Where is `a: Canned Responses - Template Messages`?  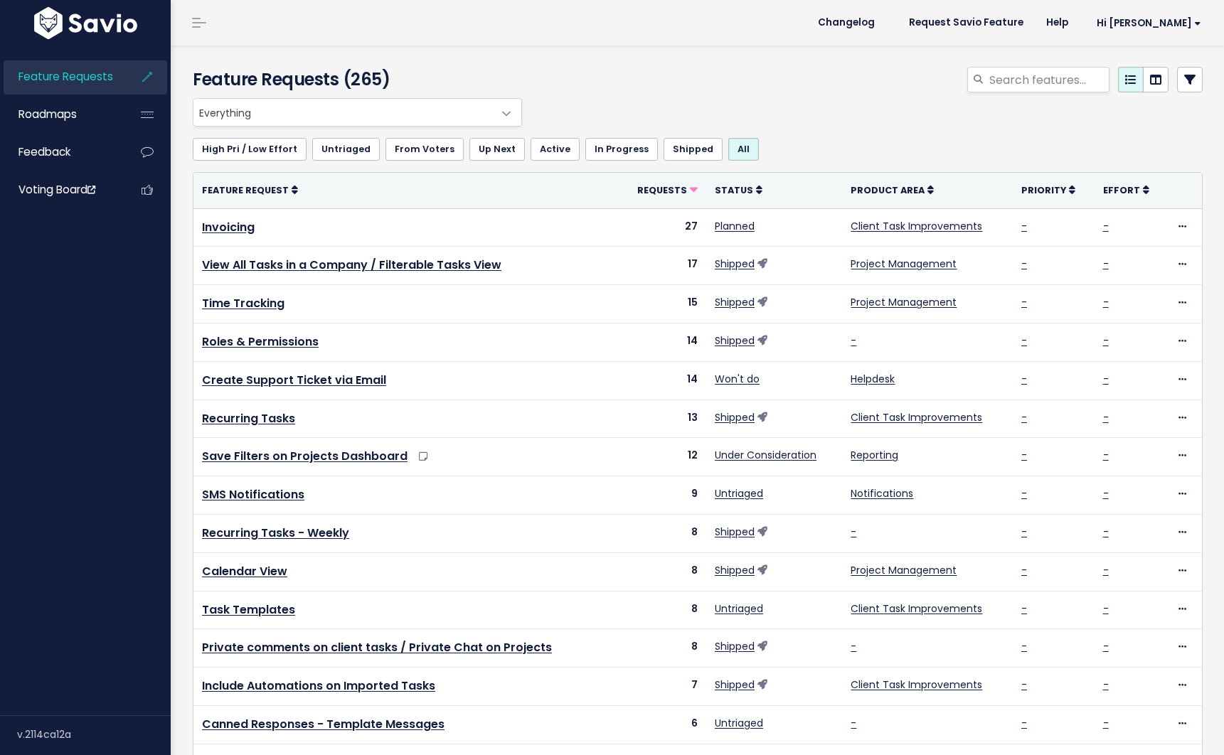 a: Canned Responses - Template Messages is located at coordinates (323, 724).